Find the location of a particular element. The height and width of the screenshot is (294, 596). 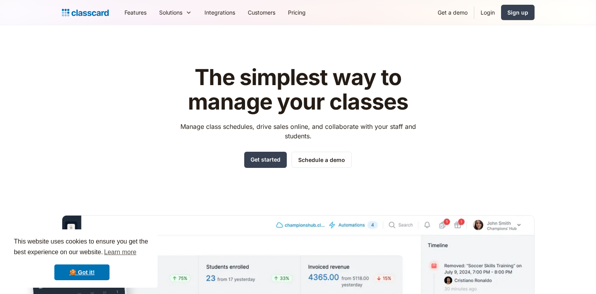

a: Sign up is located at coordinates (518, 12).